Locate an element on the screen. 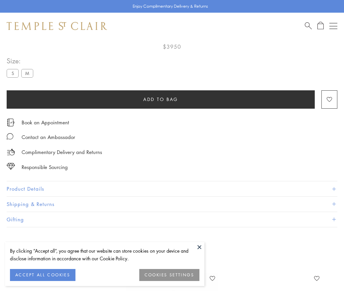 The image size is (344, 291). button: COOKIES SETTINGS is located at coordinates (169, 275).